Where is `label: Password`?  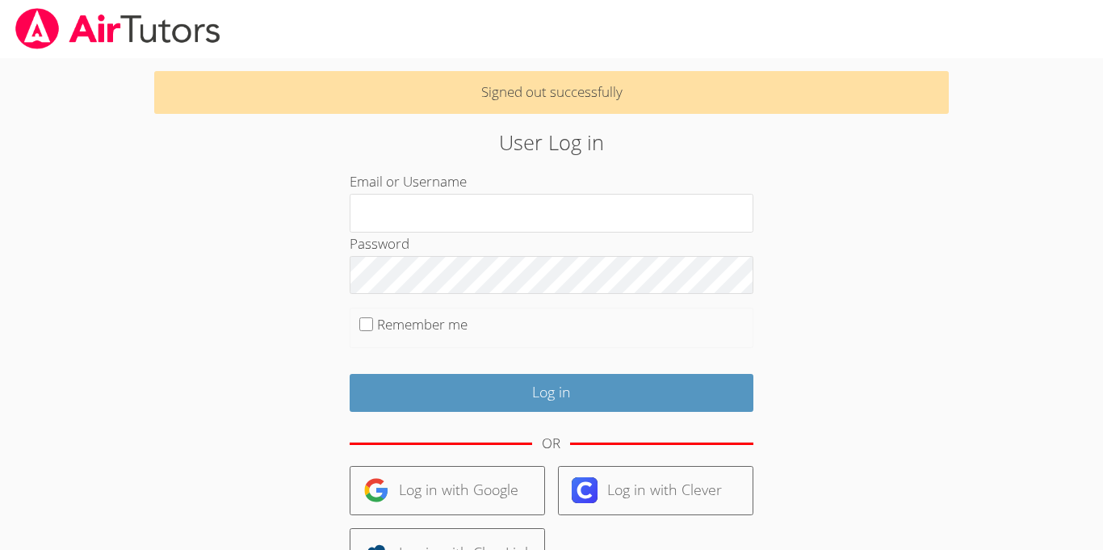
label: Password is located at coordinates (379, 243).